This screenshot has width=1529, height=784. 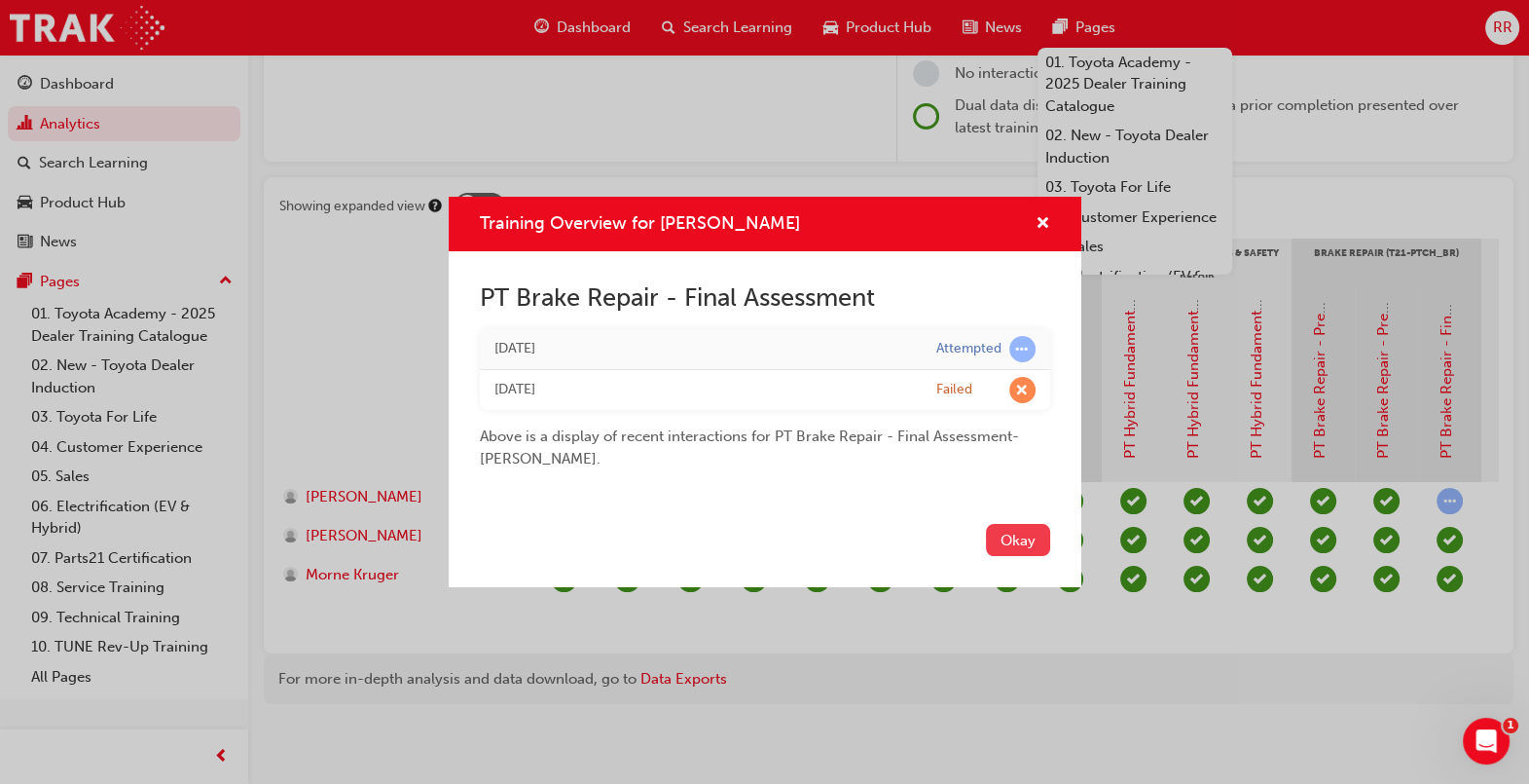 What do you see at coordinates (954, 389) in the screenshot?
I see `div: Failed` at bounding box center [954, 389].